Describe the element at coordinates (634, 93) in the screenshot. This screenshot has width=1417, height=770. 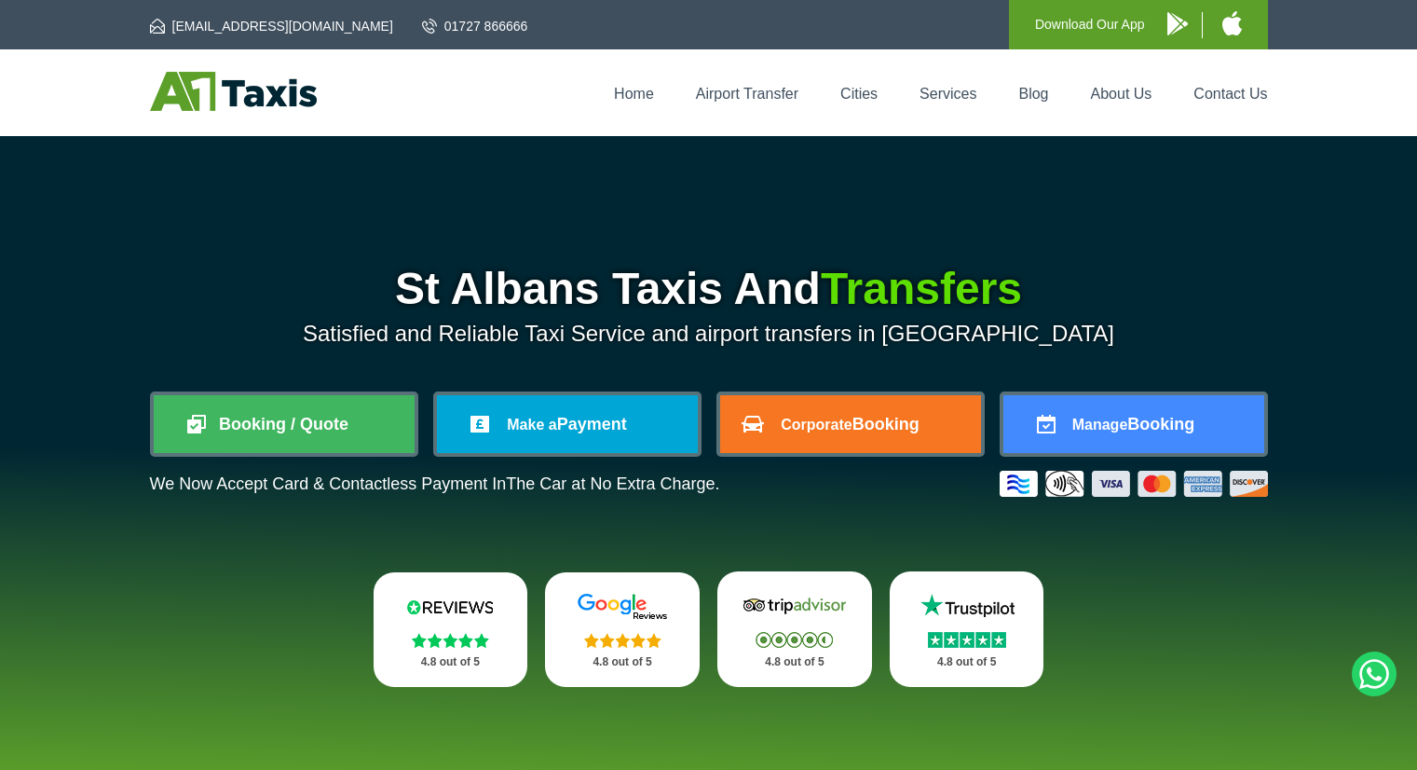
I see `a: Home` at that location.